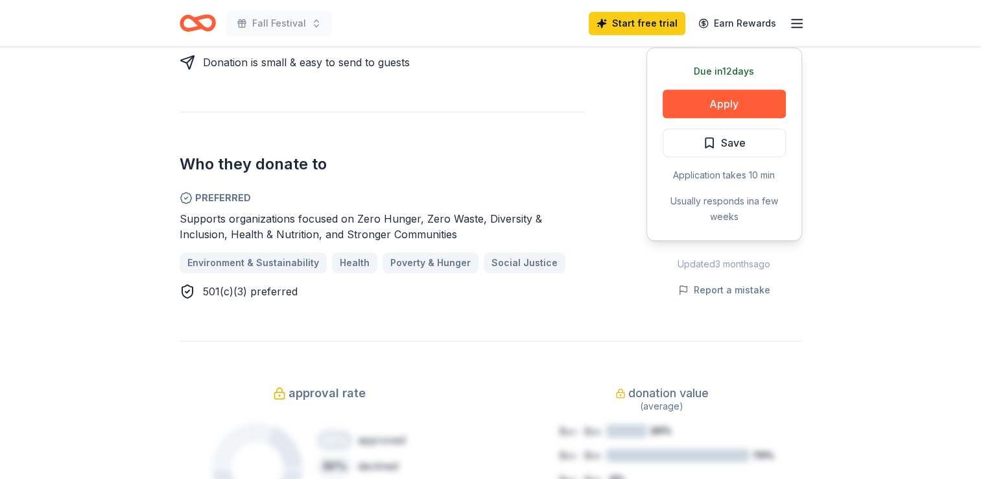  Describe the element at coordinates (381, 440) in the screenshot. I see `div: approved` at that location.